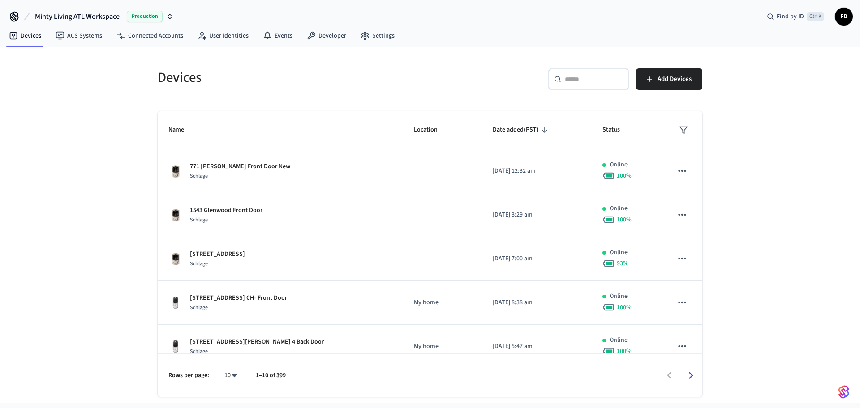 The width and height of the screenshot is (860, 408). What do you see at coordinates (669, 79) in the screenshot?
I see `button: Add Devices` at bounding box center [669, 79].